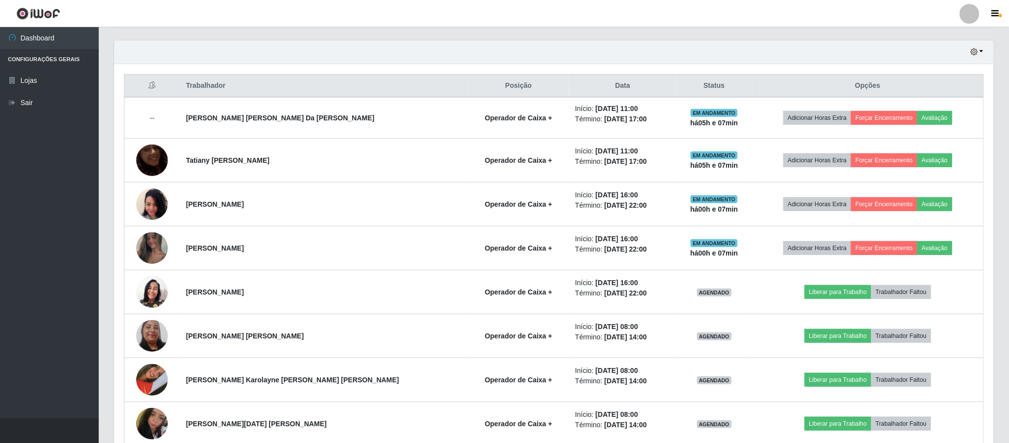 Image resolution: width=1009 pixels, height=443 pixels. What do you see at coordinates (623, 86) in the screenshot?
I see `th: Data` at bounding box center [623, 86].